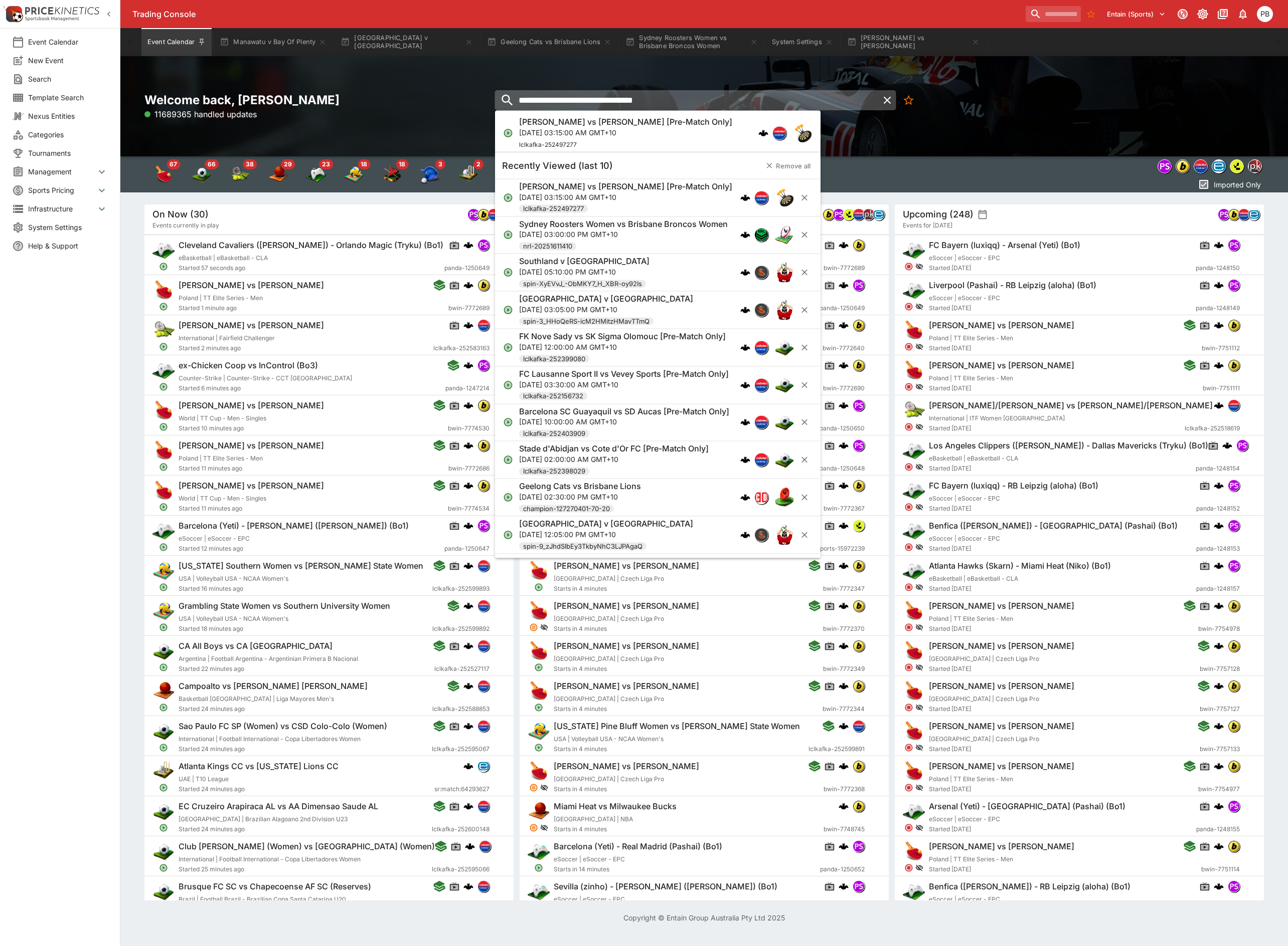 The image size is (1288, 946). What do you see at coordinates (908, 100) in the screenshot?
I see `button: No Bookmarks` at bounding box center [908, 100].